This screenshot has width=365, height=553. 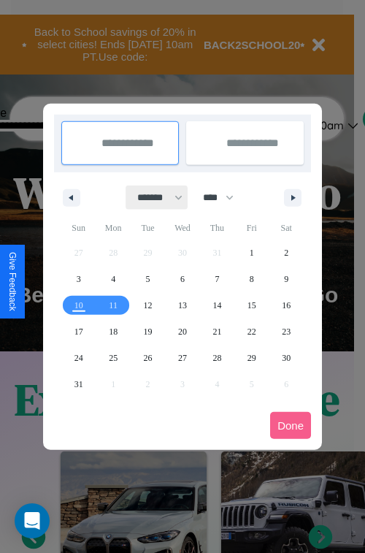 I want to click on span: 22, so click(x=252, y=332).